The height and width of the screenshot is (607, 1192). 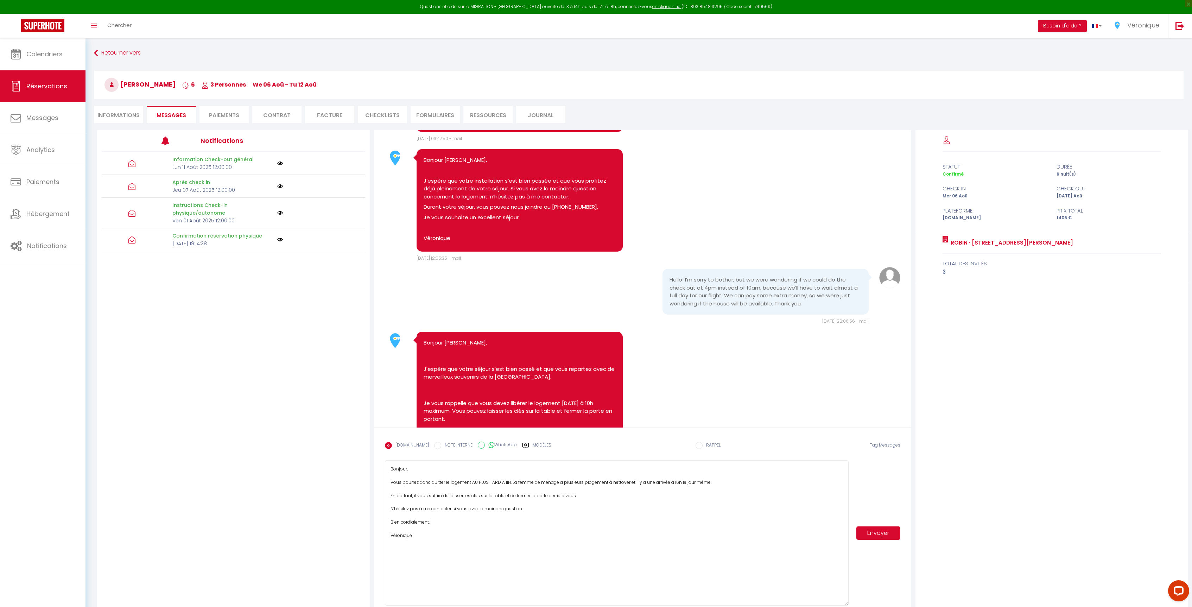 I want to click on div: Plateforme, so click(x=995, y=211).